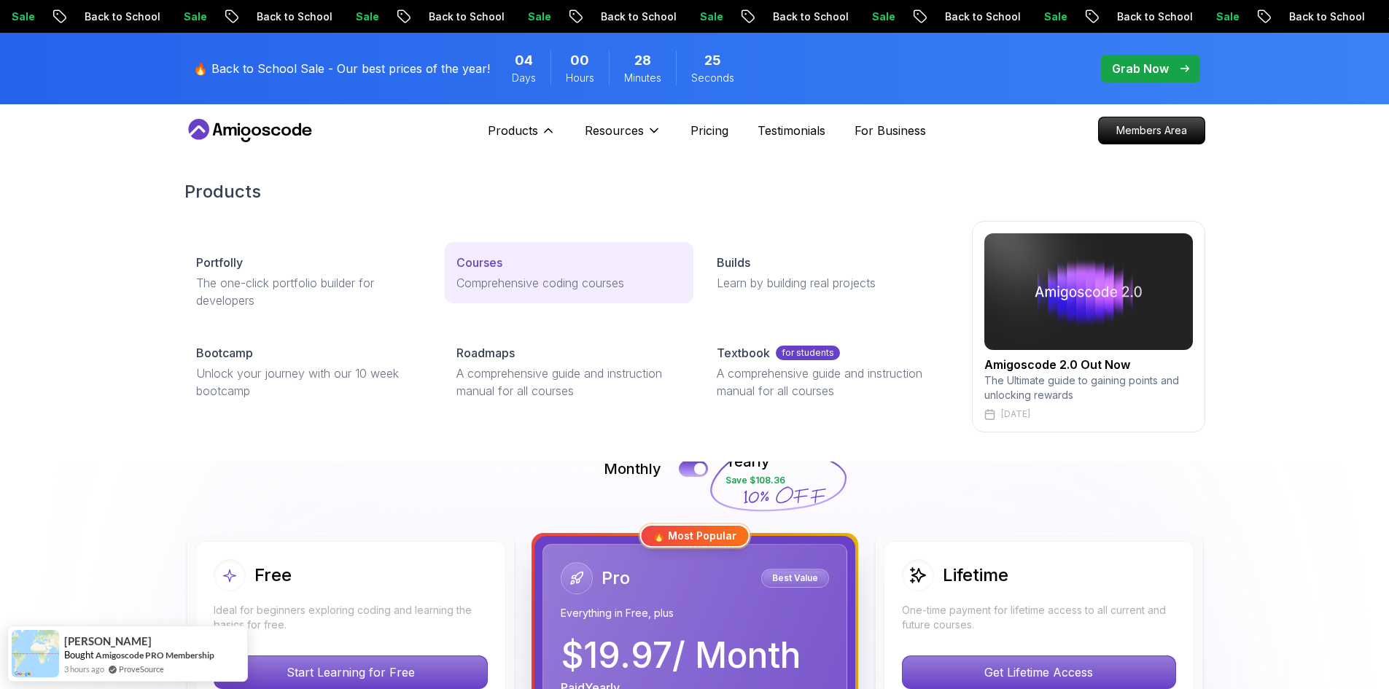  I want to click on span: 4 Days, so click(524, 61).